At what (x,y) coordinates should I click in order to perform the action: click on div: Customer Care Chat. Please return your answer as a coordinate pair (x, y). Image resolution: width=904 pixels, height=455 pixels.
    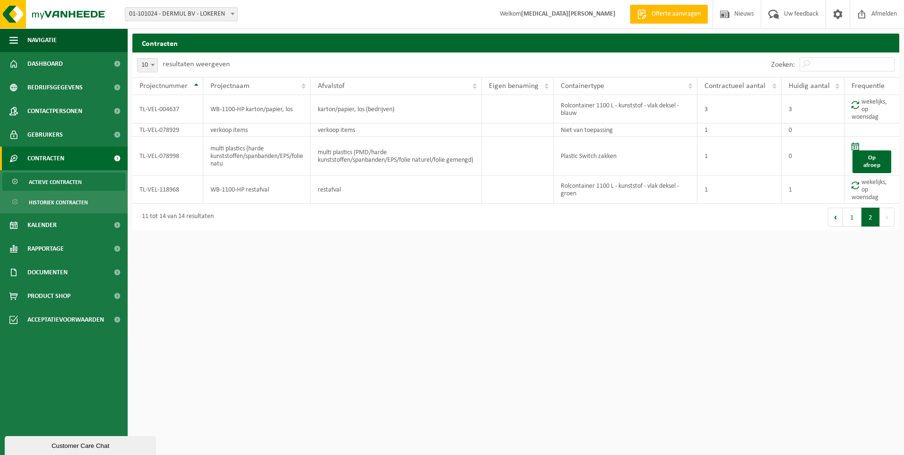
    Looking at the image, I should click on (76, 11).